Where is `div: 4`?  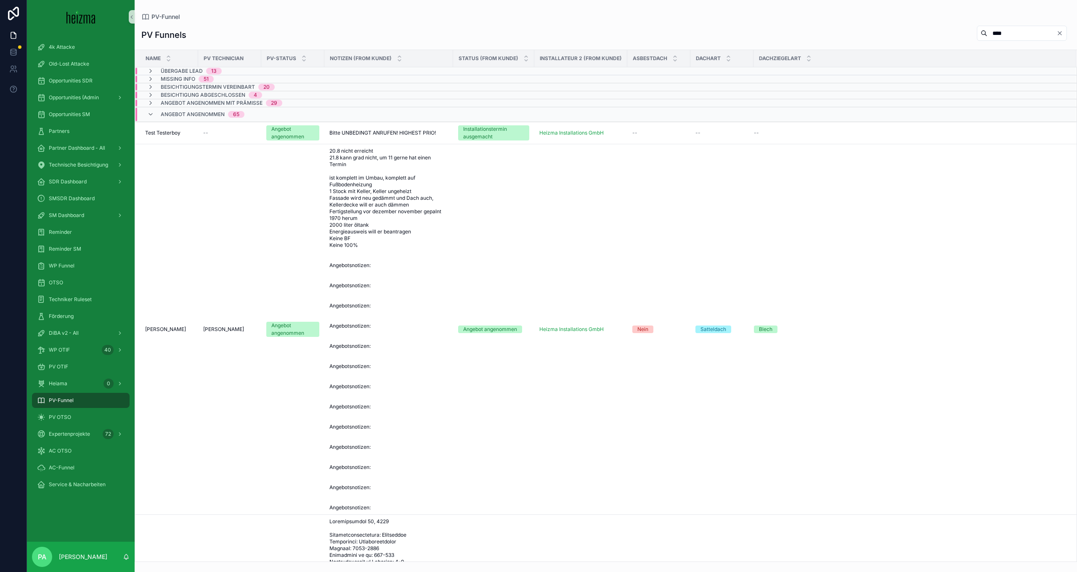
div: 4 is located at coordinates (255, 95).